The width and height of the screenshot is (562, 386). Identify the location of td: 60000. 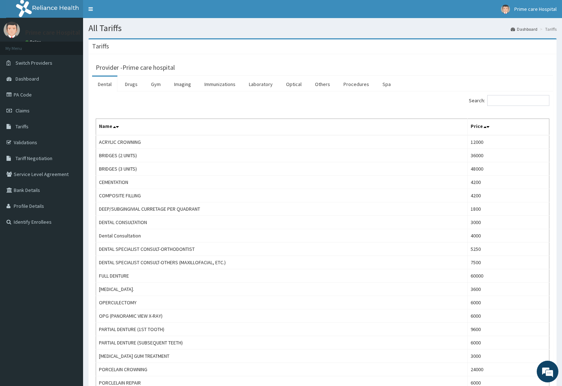
(508, 276).